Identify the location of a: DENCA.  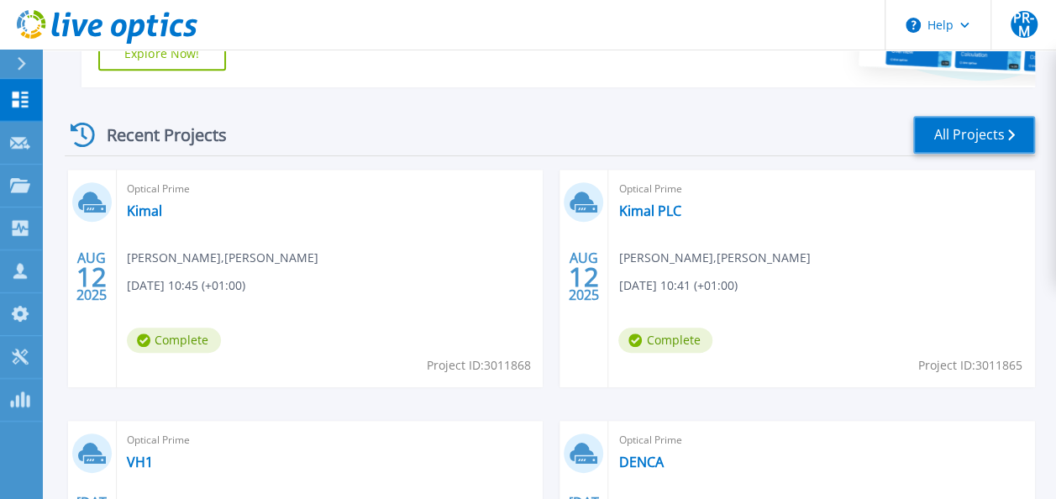
(640, 462).